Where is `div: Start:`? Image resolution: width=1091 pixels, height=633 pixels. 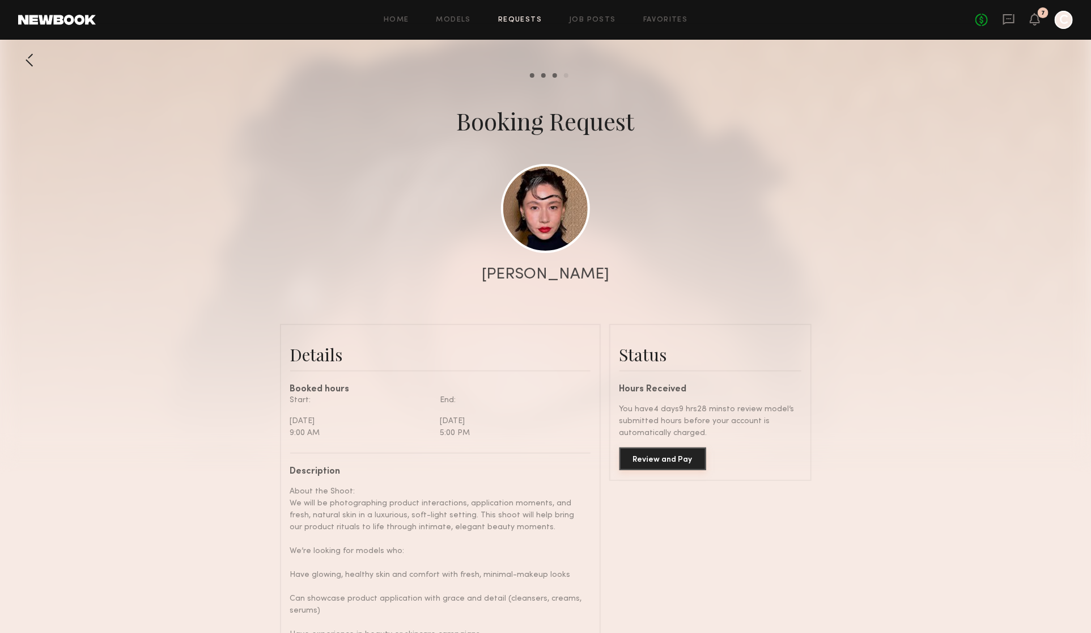 div: Start: is located at coordinates (361, 400).